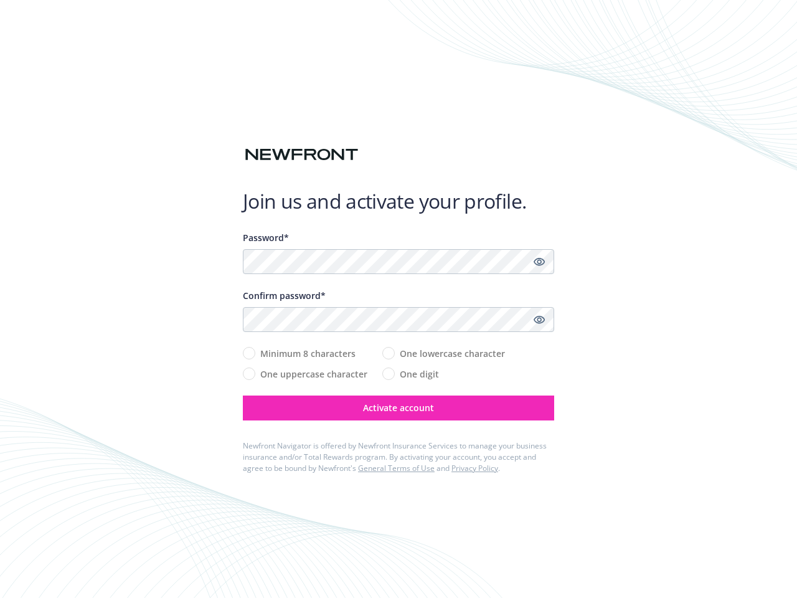 The height and width of the screenshot is (598, 797). Describe the element at coordinates (452, 353) in the screenshot. I see `span: One lowercase character` at that location.